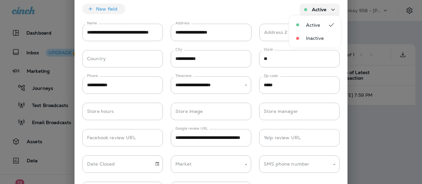 The height and width of the screenshot is (184, 422). I want to click on button: Active, so click(320, 10).